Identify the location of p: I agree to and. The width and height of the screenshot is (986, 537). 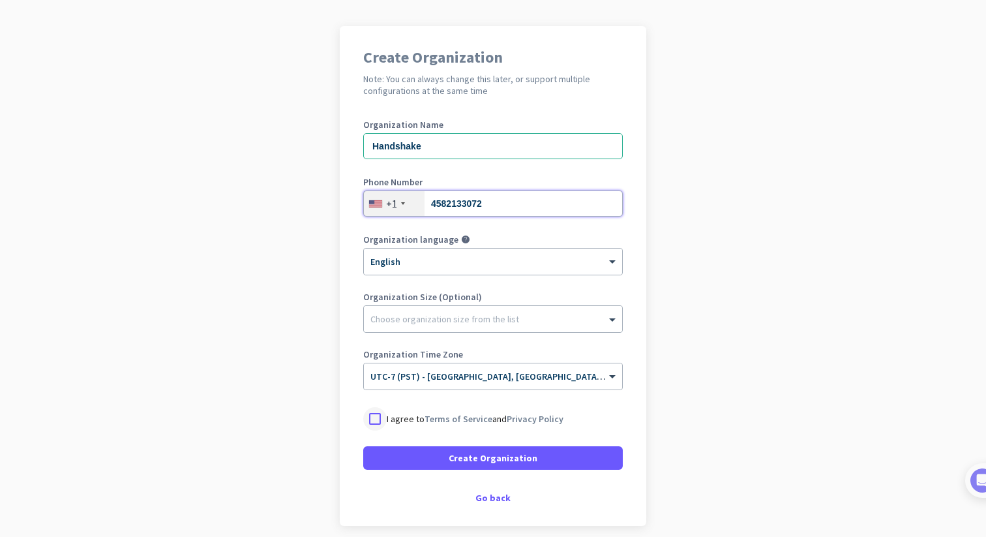
(475, 419).